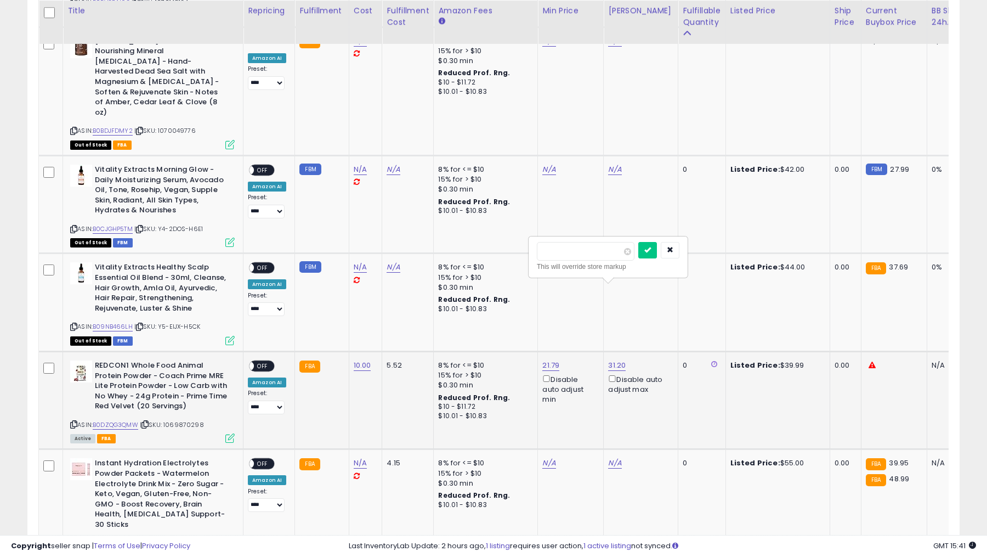 The height and width of the screenshot is (557, 987). Describe the element at coordinates (81, 469) in the screenshot. I see `img: 31X7hueIgGL._SL40_.jpg` at that location.